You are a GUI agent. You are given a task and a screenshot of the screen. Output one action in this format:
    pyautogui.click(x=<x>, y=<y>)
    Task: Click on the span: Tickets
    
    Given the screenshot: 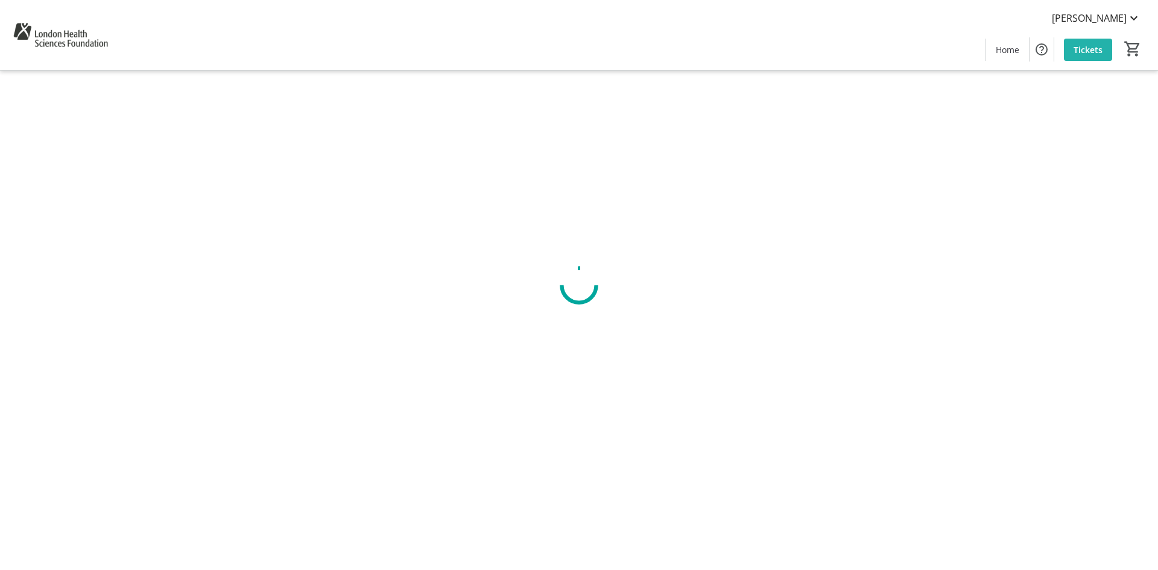 What is the action you would take?
    pyautogui.click(x=1088, y=49)
    